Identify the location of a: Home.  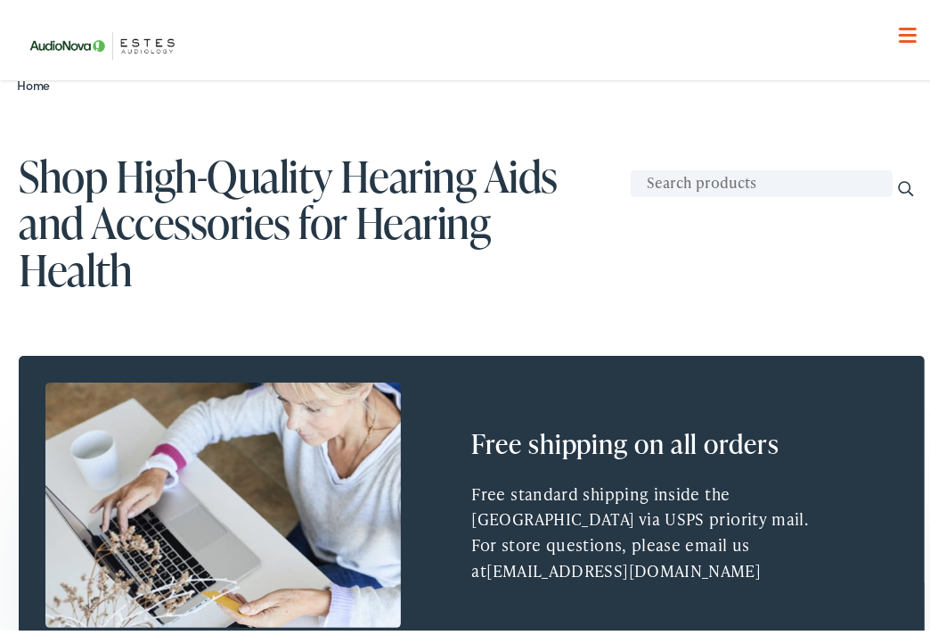
(37, 80).